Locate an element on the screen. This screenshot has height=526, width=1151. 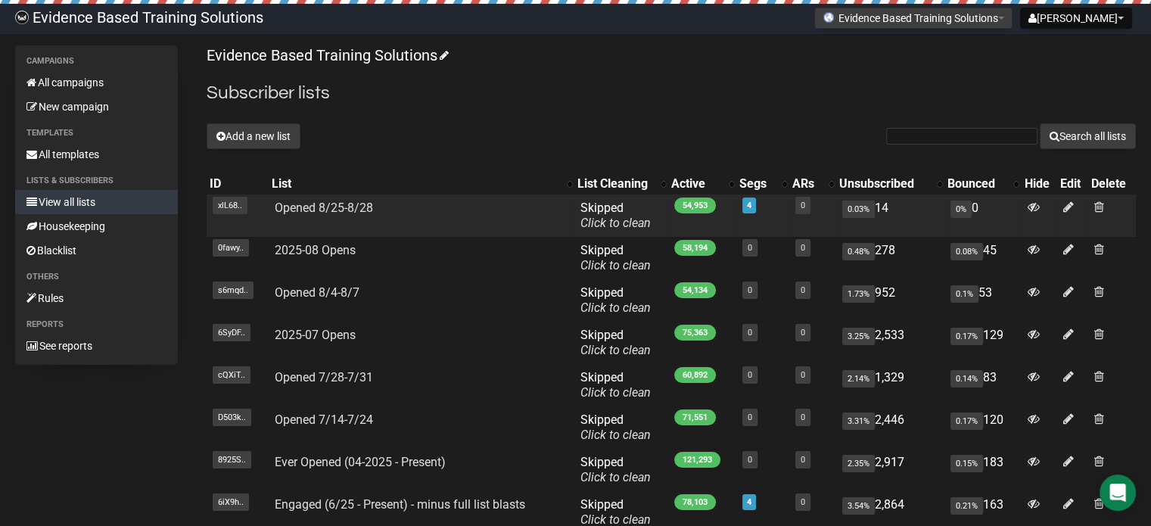
th: ID: No sort applied, sorting is disabled is located at coordinates (238, 184).